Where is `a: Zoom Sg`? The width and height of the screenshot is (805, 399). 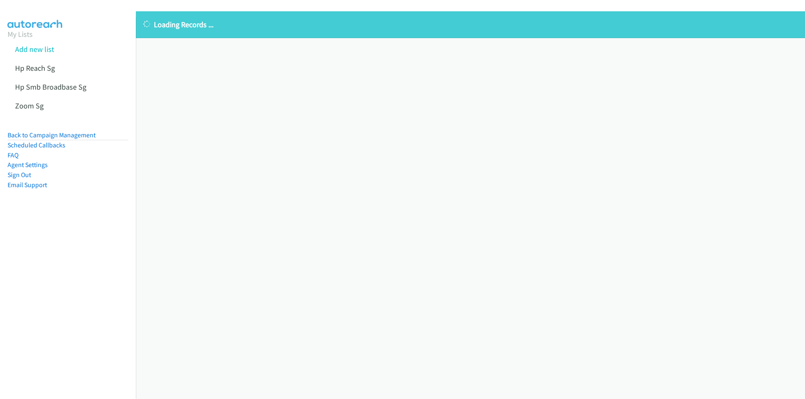
a: Zoom Sg is located at coordinates (29, 106).